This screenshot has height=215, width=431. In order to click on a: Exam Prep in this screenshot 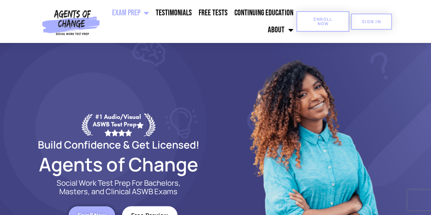, I will do `click(130, 13)`.